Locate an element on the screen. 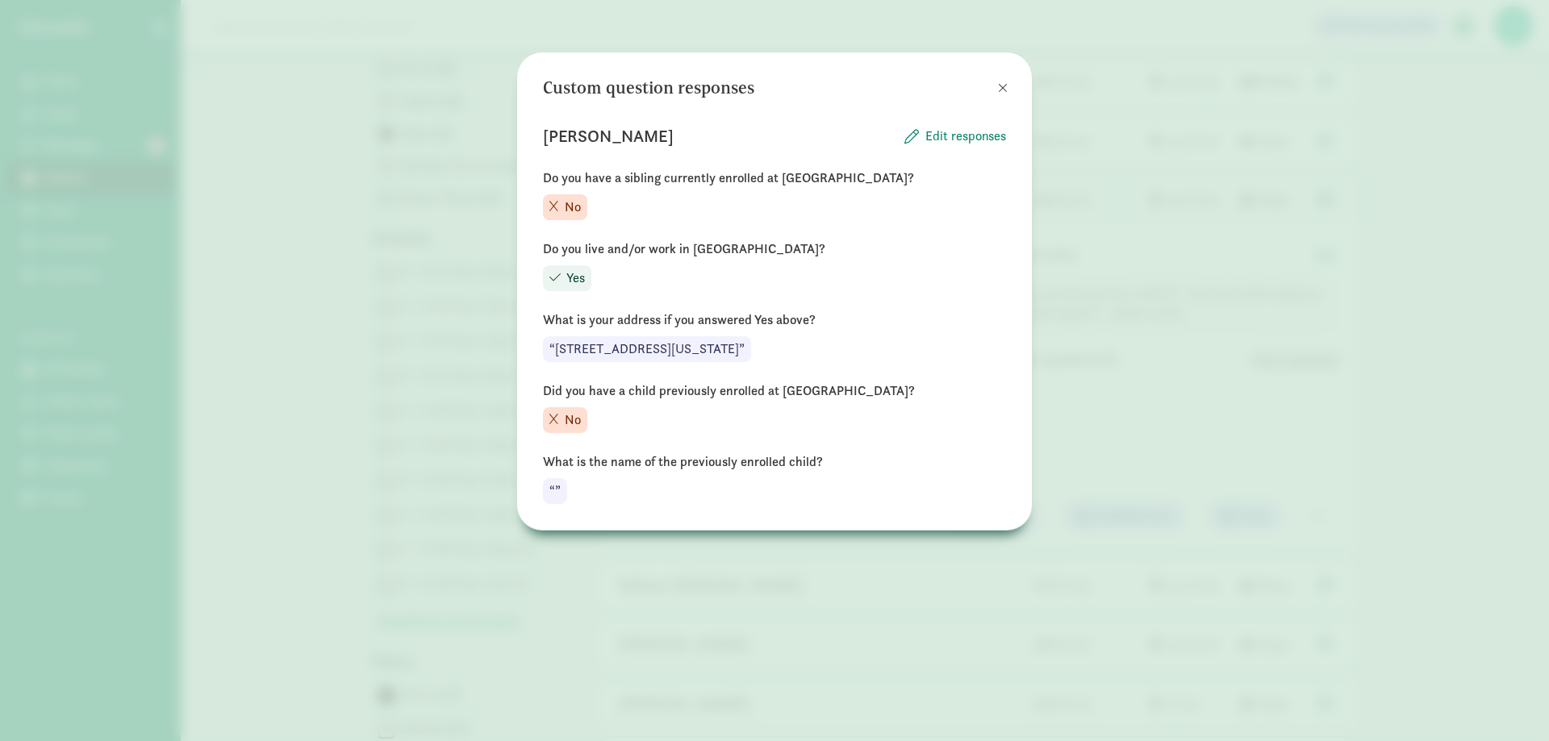  p: What is the name of the previously enrolled child? is located at coordinates (774, 462).